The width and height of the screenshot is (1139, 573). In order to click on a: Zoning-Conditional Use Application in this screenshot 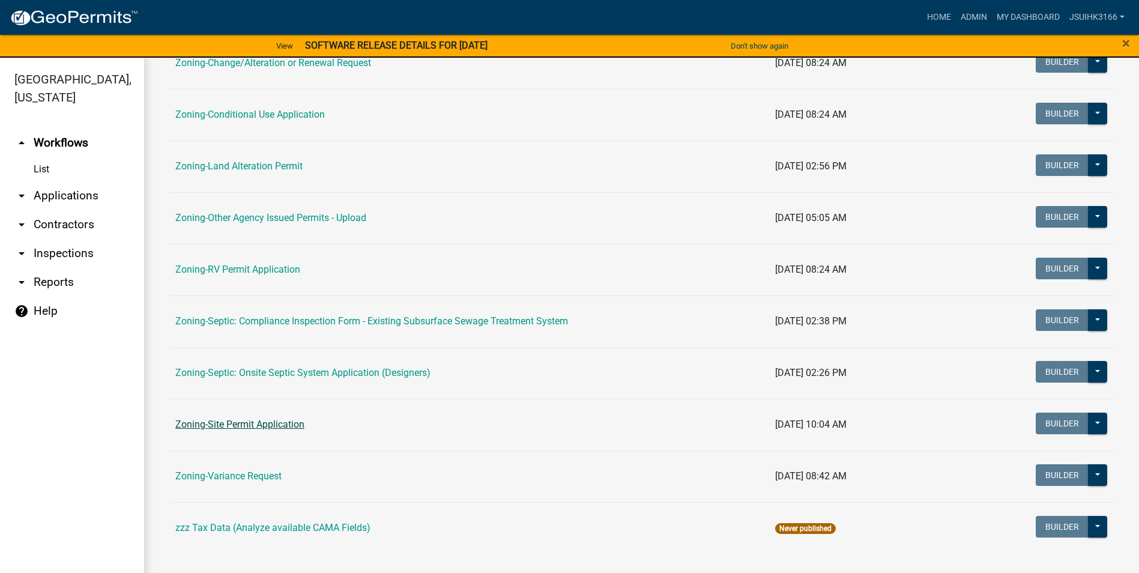, I will do `click(250, 114)`.